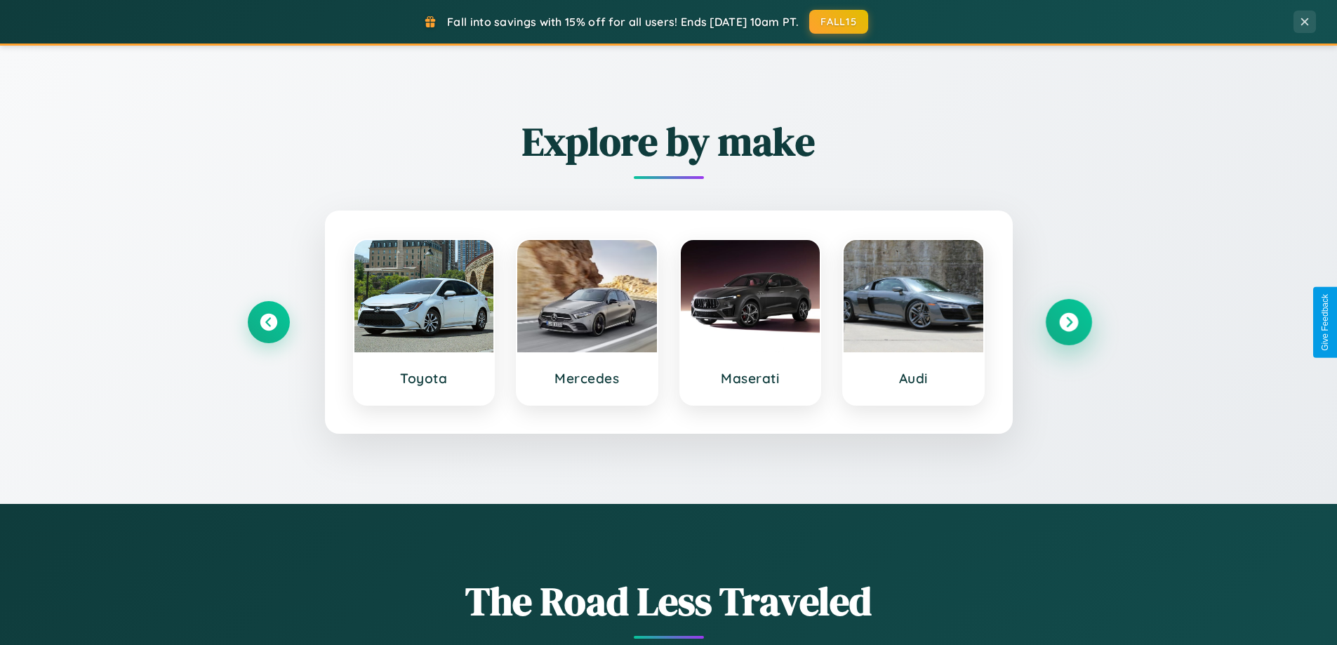 This screenshot has height=645, width=1337. What do you see at coordinates (1325, 322) in the screenshot?
I see `div: Give Feedback` at bounding box center [1325, 322].